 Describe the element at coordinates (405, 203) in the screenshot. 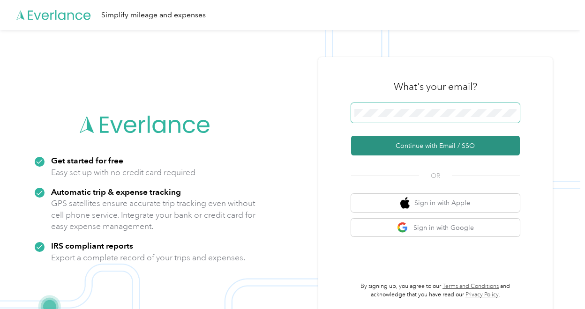

I see `img: apple logo` at that location.